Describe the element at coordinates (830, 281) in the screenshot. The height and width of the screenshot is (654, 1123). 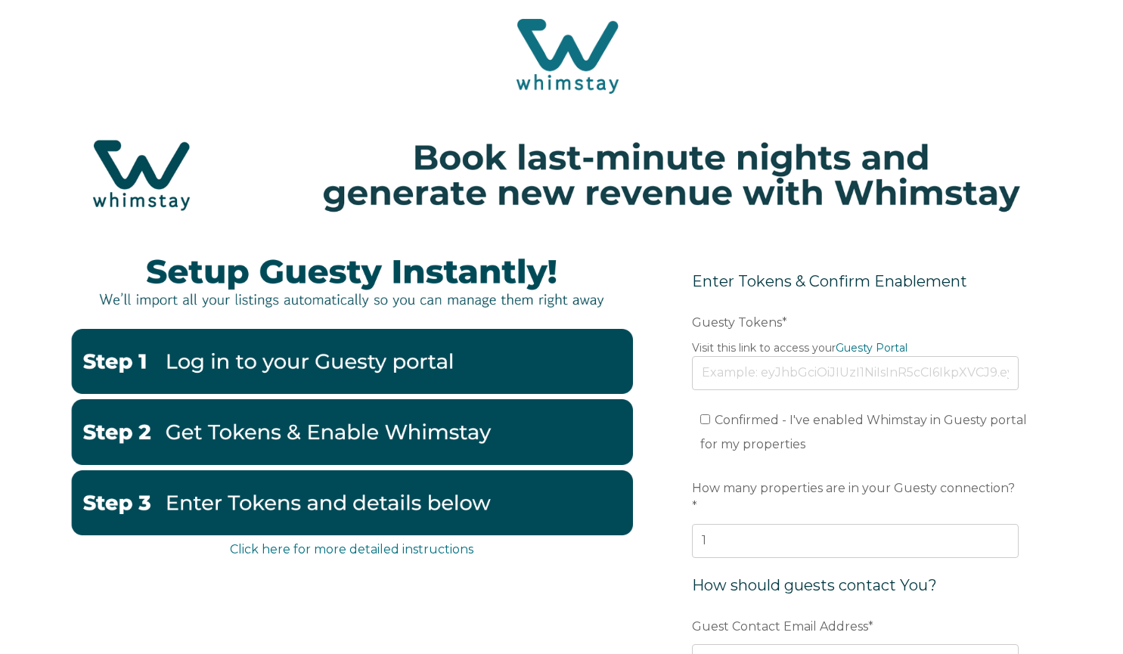
I see `span: Enter Tokens & Confirm Enablement` at that location.